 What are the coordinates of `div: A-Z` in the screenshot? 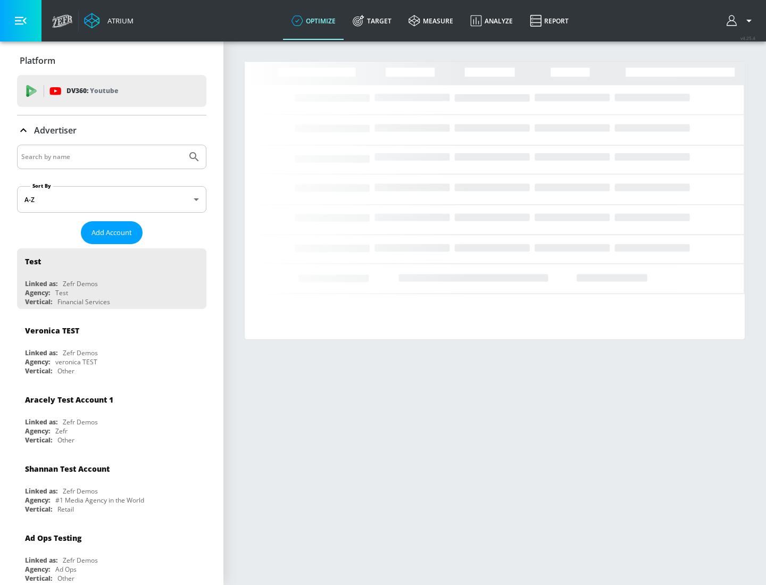 It's located at (112, 200).